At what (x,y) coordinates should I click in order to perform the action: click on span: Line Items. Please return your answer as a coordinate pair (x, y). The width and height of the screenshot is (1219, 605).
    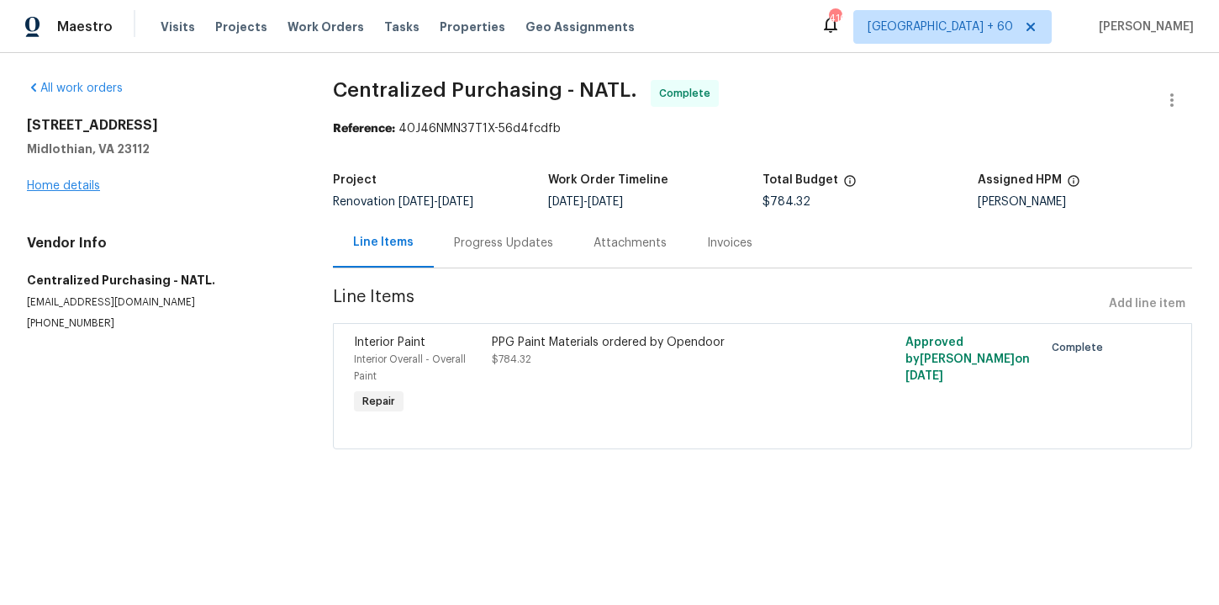
    Looking at the image, I should click on (717, 304).